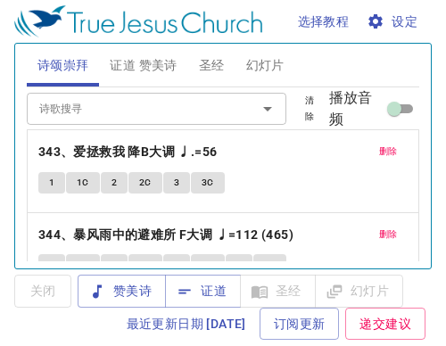  I want to click on button: 设定, so click(393, 21).